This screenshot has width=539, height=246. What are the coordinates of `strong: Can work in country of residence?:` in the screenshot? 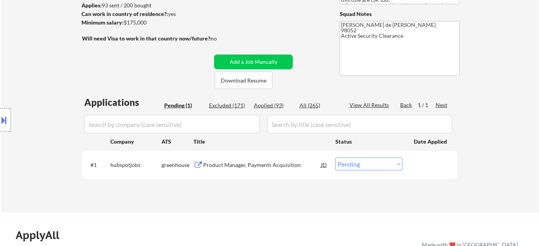 It's located at (125, 14).